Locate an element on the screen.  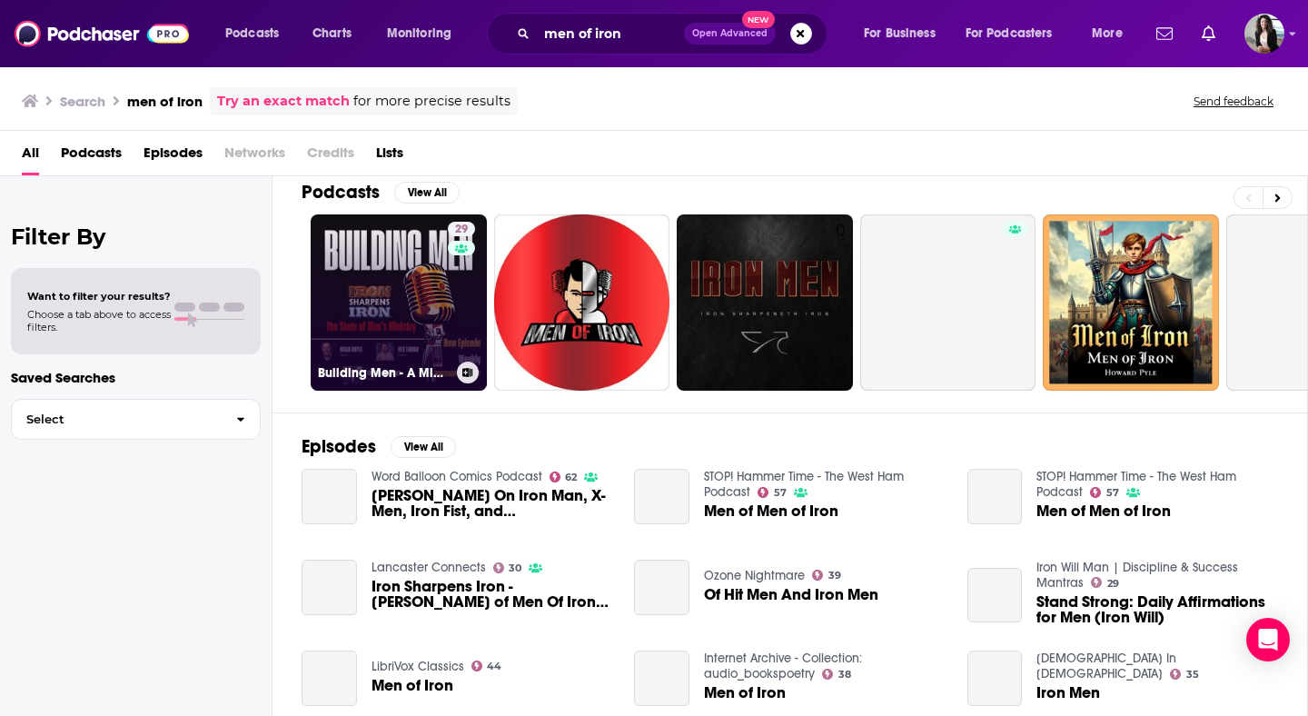
span: 38 is located at coordinates (845, 674).